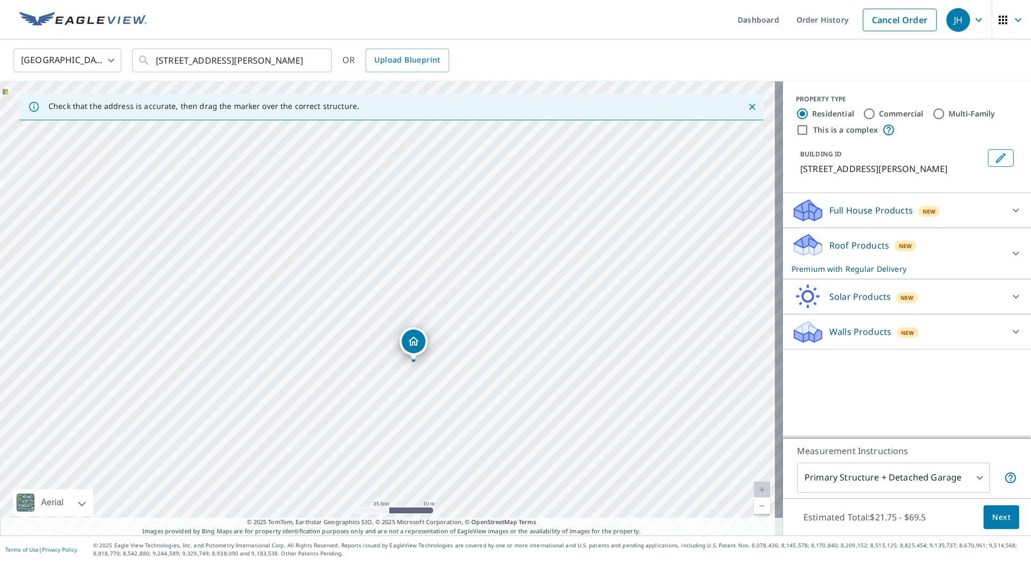 Image resolution: width=1031 pixels, height=563 pixels. I want to click on p: Check that the address is accurate, then drag the marker over the correct structure., so click(204, 106).